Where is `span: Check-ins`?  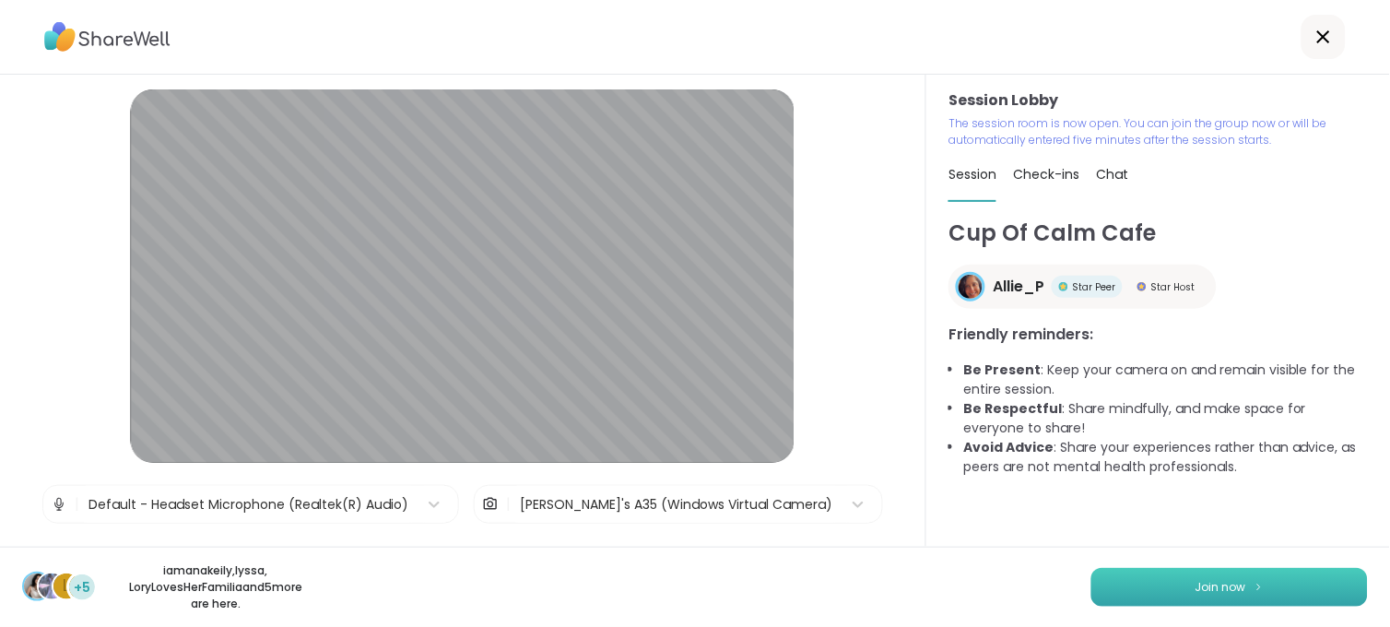
span: Check-ins is located at coordinates (1046, 174).